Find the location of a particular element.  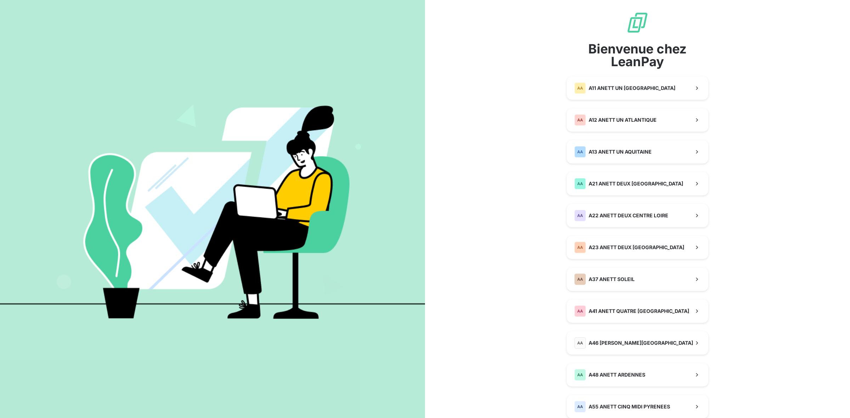

img: logo sigle is located at coordinates (637, 23).